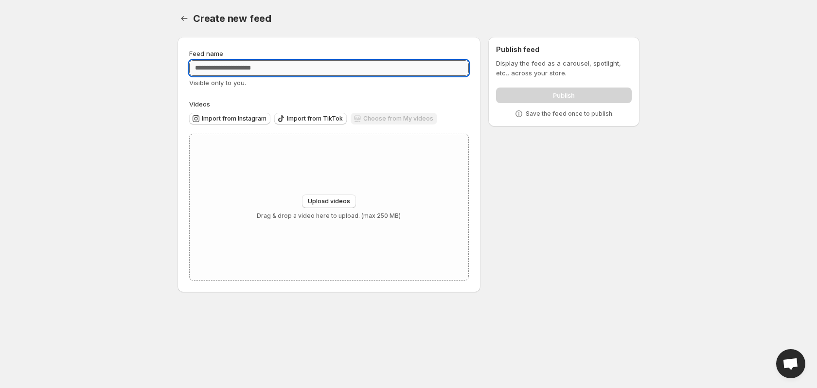  What do you see at coordinates (329, 201) in the screenshot?
I see `span: Upload videos` at bounding box center [329, 201].